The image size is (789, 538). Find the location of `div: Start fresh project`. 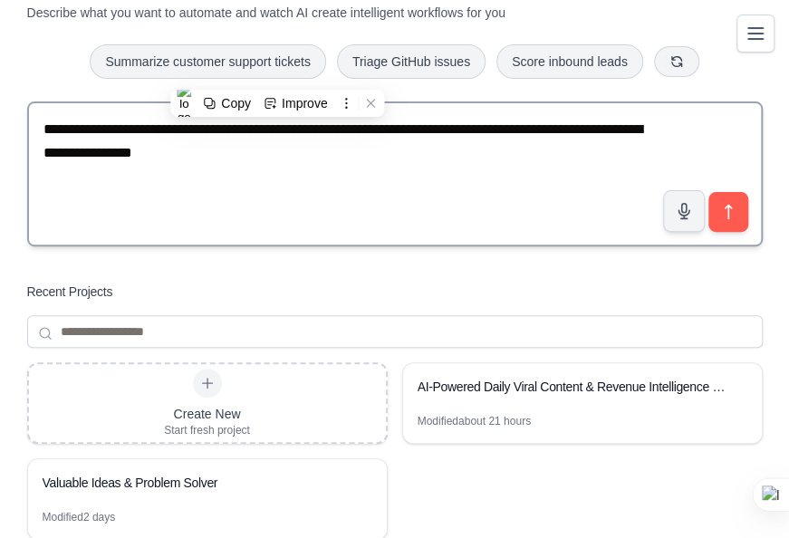

div: Start fresh project is located at coordinates (206, 430).